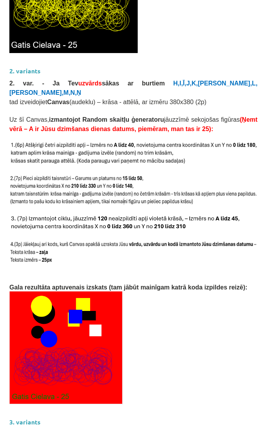 The image size is (267, 426). Describe the element at coordinates (58, 102) in the screenshot. I see `b: Canvas` at that location.